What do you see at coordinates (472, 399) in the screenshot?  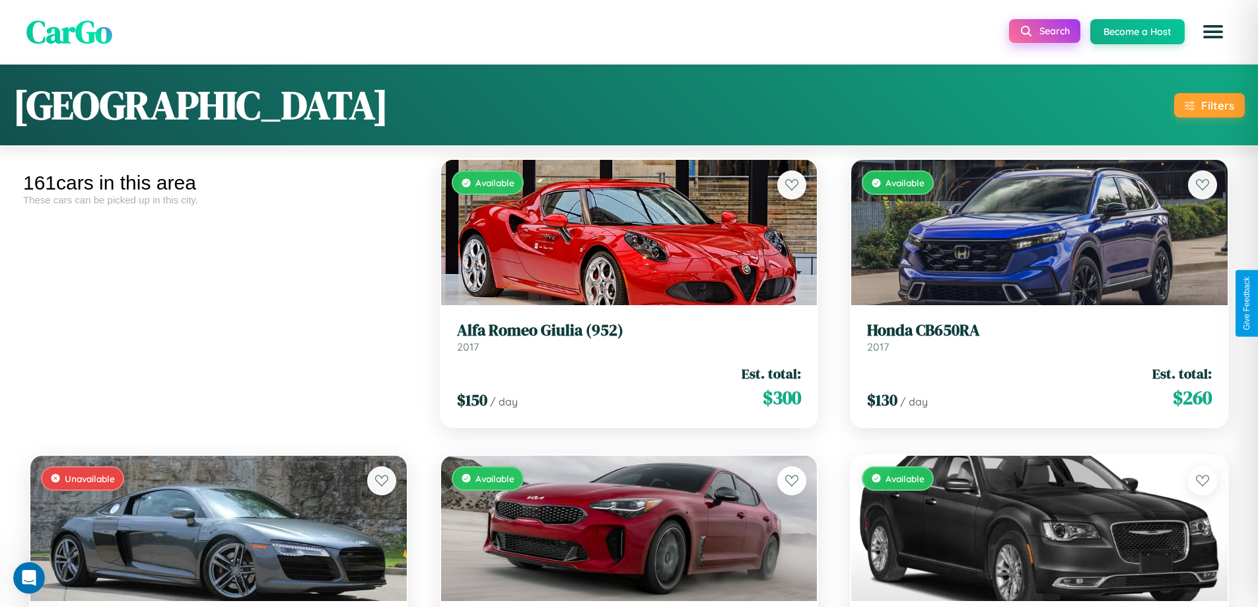 I see `span: $ 150` at bounding box center [472, 399].